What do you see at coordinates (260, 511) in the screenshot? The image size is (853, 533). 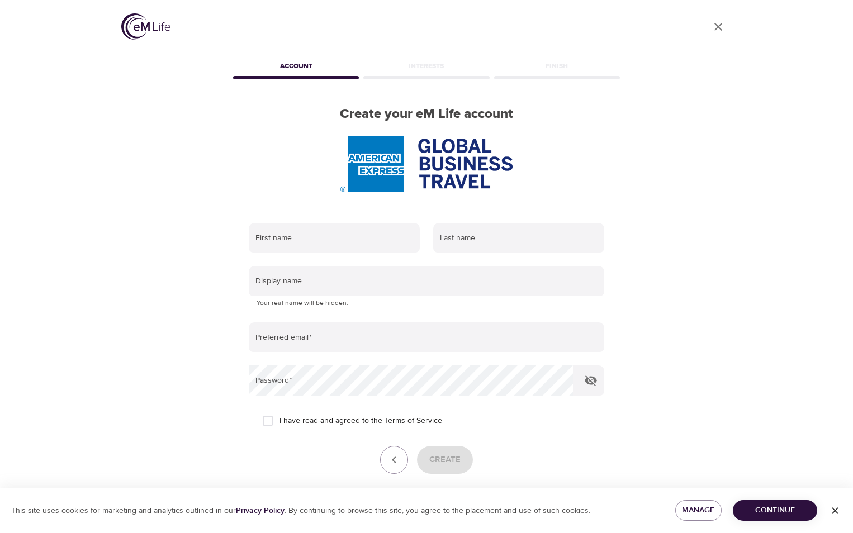 I see `b: Privacy Policy` at bounding box center [260, 511].